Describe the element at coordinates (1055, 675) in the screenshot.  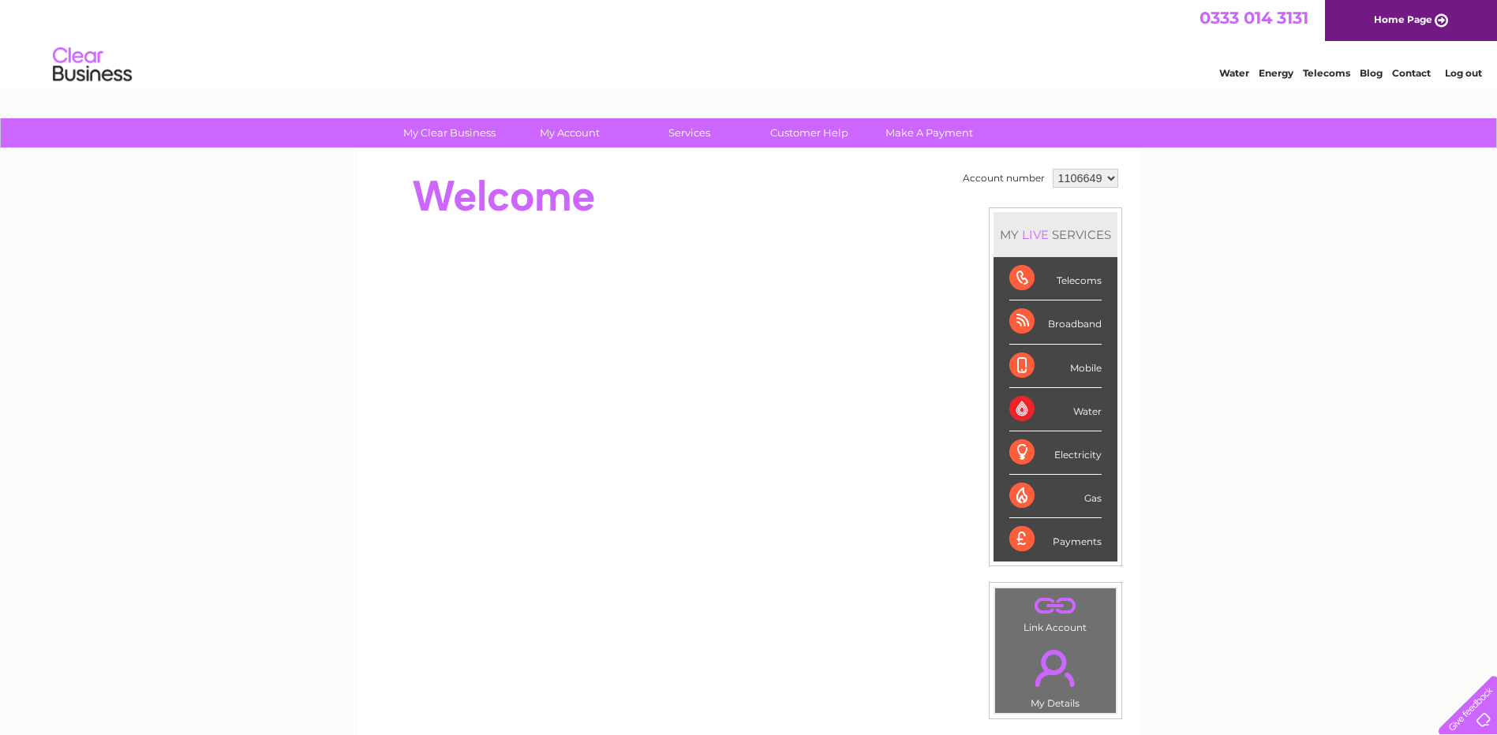
I see `td: My Details` at that location.